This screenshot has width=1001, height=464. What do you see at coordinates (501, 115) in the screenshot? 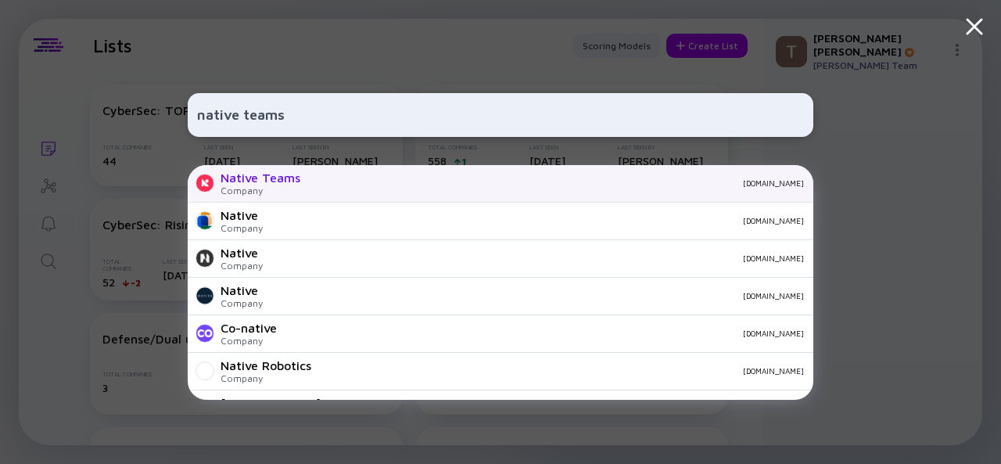
I see `input: Search Company or Investor...` at bounding box center [501, 115].